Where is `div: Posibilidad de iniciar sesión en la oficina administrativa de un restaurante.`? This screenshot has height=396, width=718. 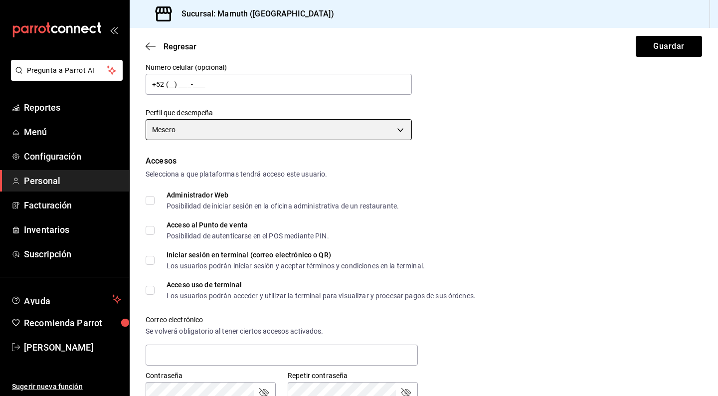 div: Posibilidad de iniciar sesión en la oficina administrativa de un restaurante. is located at coordinates (283, 206).